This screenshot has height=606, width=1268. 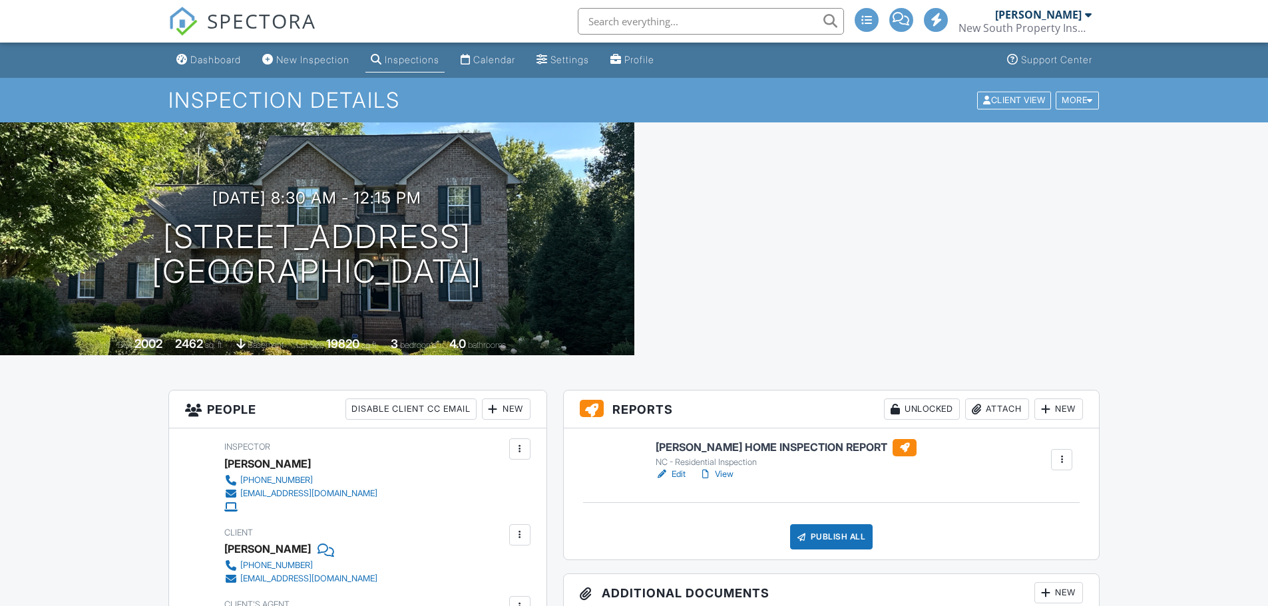 I want to click on div: Disable Client CC Email, so click(x=411, y=409).